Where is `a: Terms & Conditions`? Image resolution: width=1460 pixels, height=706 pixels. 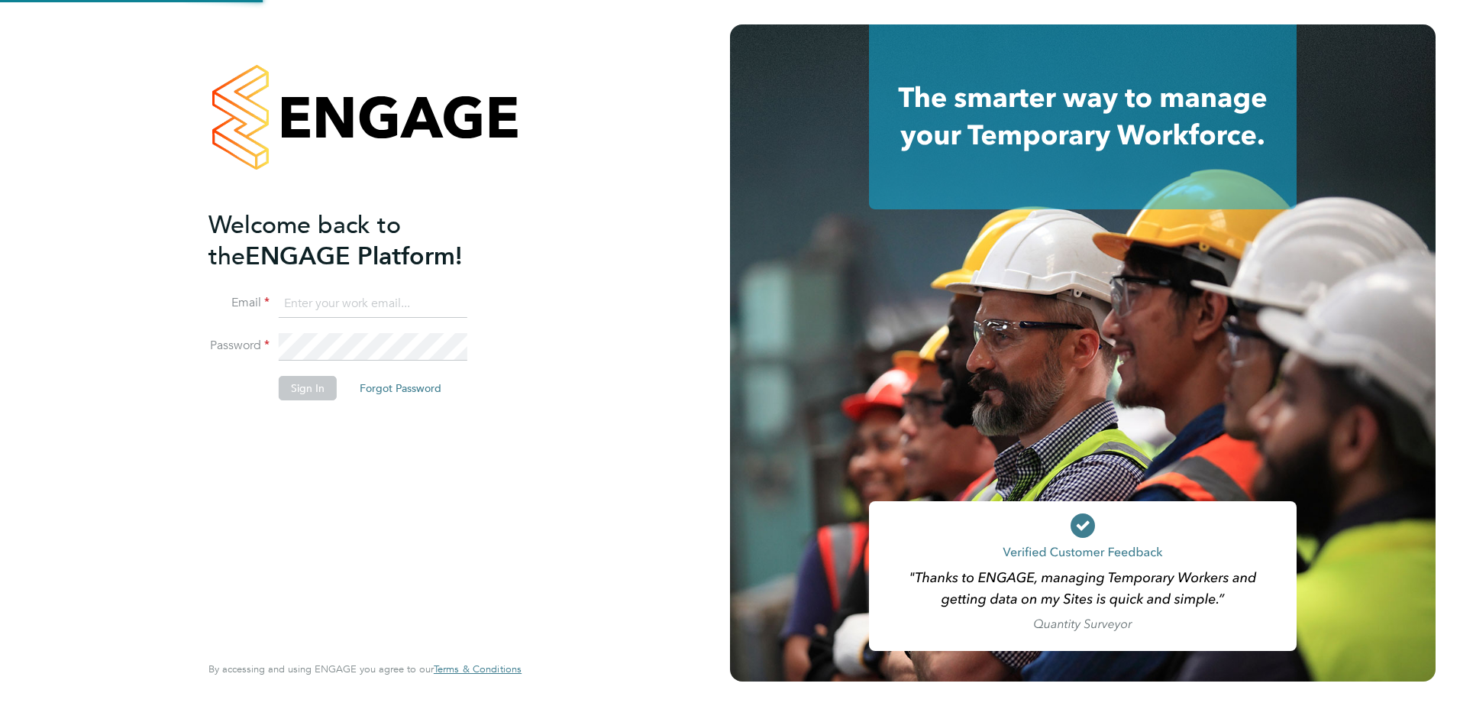 a: Terms & Conditions is located at coordinates (477, 669).